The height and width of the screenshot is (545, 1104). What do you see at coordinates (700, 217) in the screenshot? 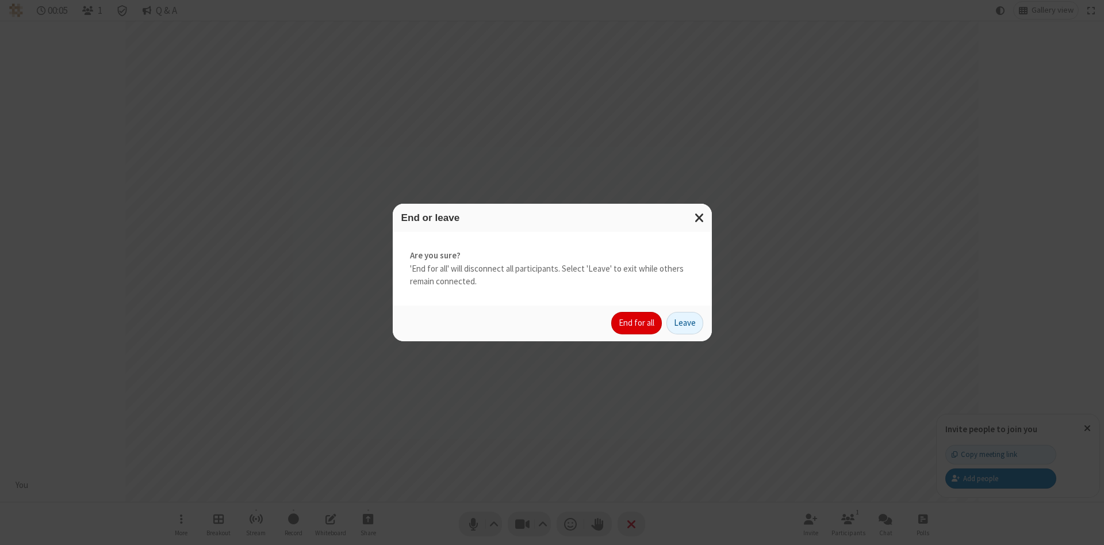
I see `button: Close modal` at bounding box center [700, 217].